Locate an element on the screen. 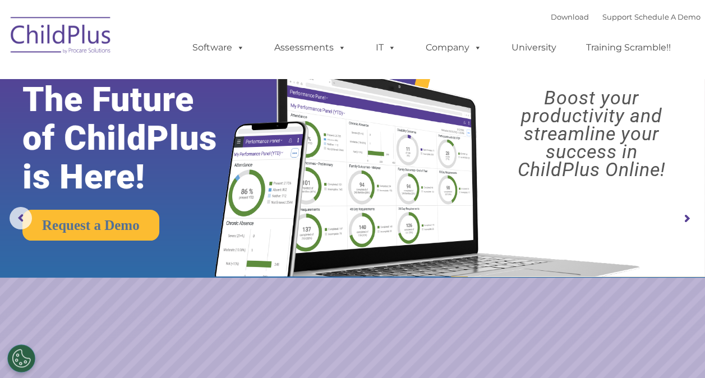 This screenshot has height=378, width=705. img: ChildPlus by Procare Solutions is located at coordinates (61, 37).